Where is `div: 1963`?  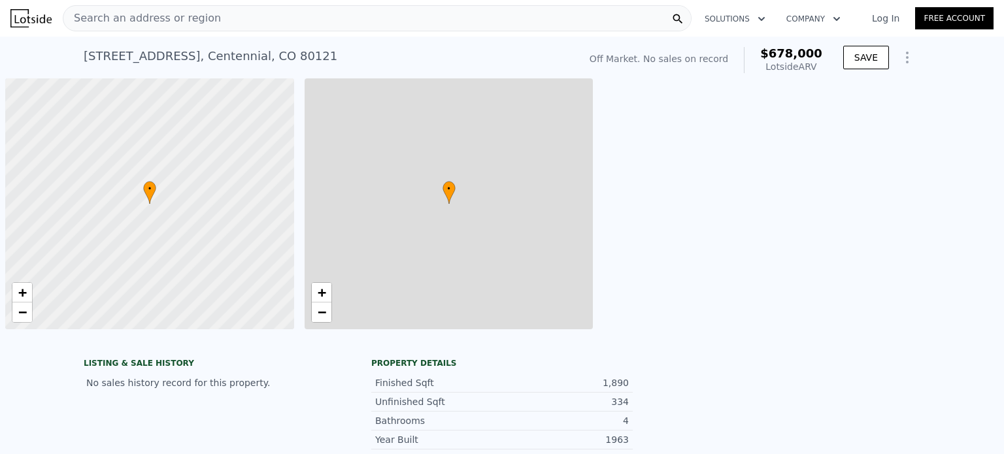
div: 1963 is located at coordinates (566, 440).